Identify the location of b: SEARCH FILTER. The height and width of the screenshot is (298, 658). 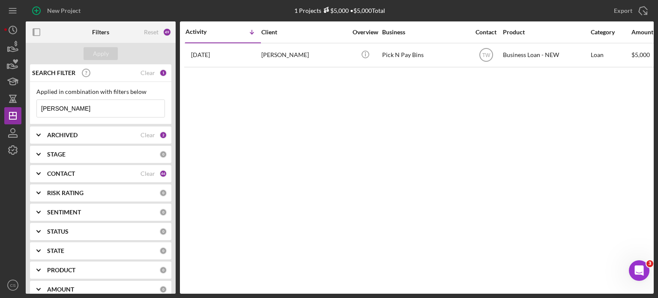
(54, 73).